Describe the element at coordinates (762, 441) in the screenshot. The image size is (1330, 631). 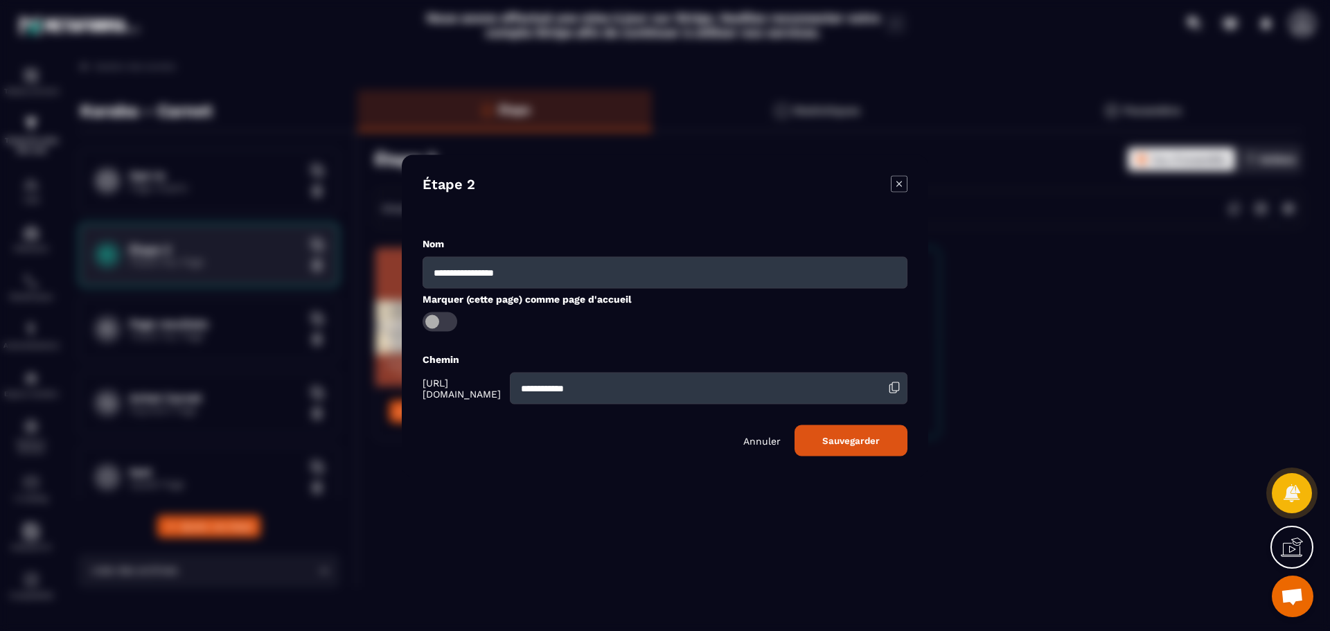
I see `p: Annuler` at that location.